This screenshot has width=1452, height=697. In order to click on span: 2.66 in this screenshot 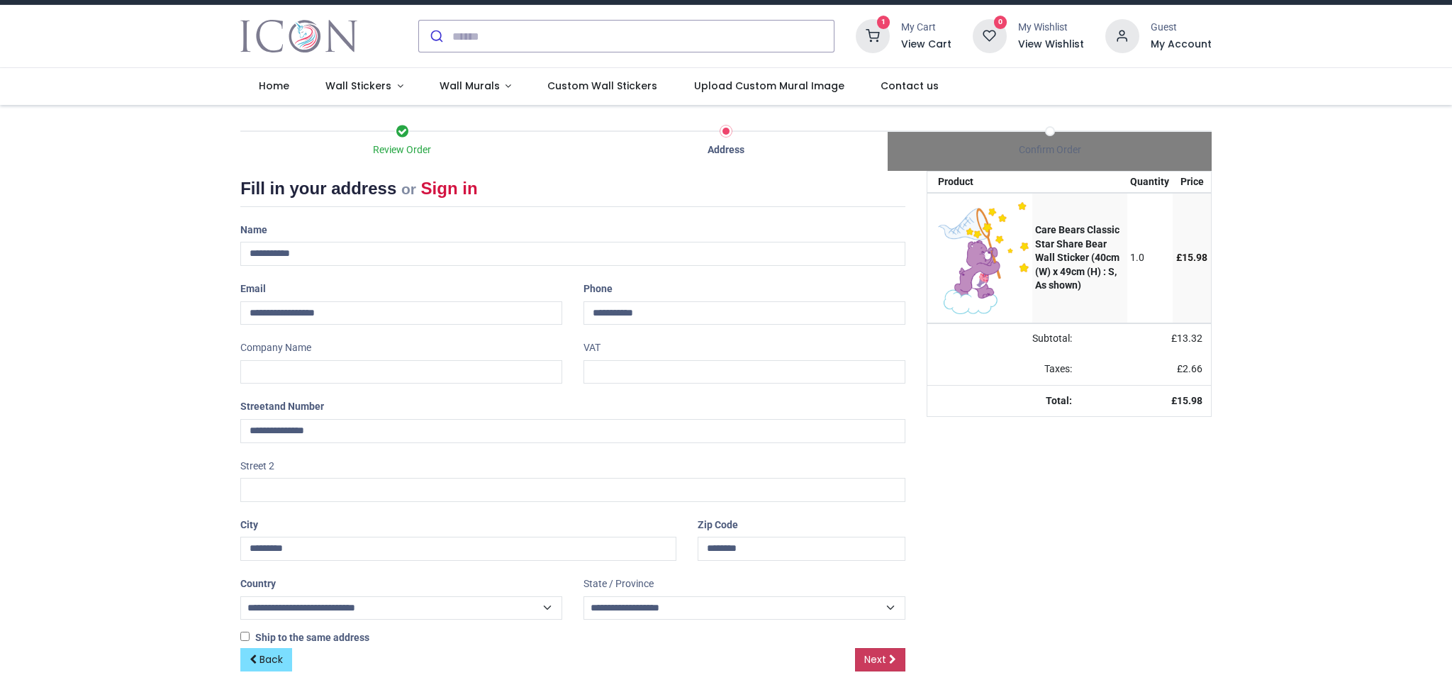, I will do `click(1192, 369)`.